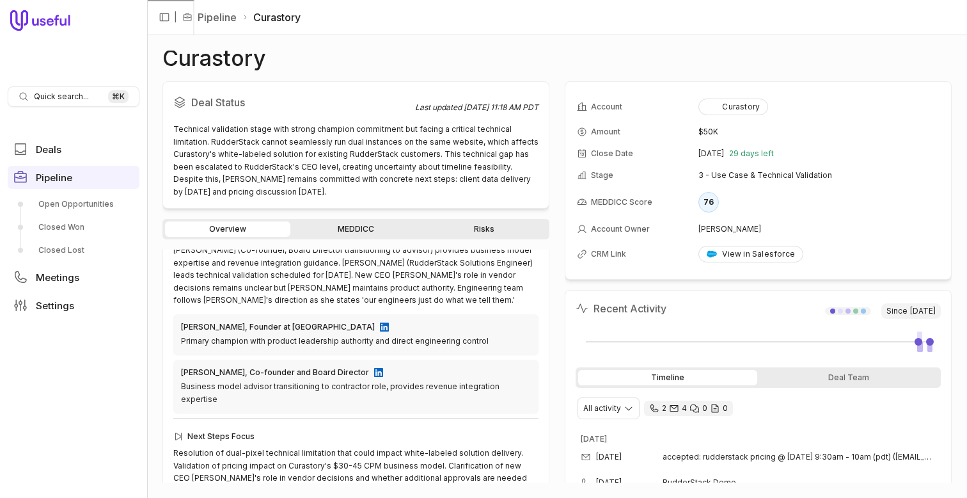 This screenshot has width=967, height=498. What do you see at coordinates (356, 392) in the screenshot?
I see `div: Business model advisor transitioning to contractor role, provides revenue integration expertise` at bounding box center [356, 392].